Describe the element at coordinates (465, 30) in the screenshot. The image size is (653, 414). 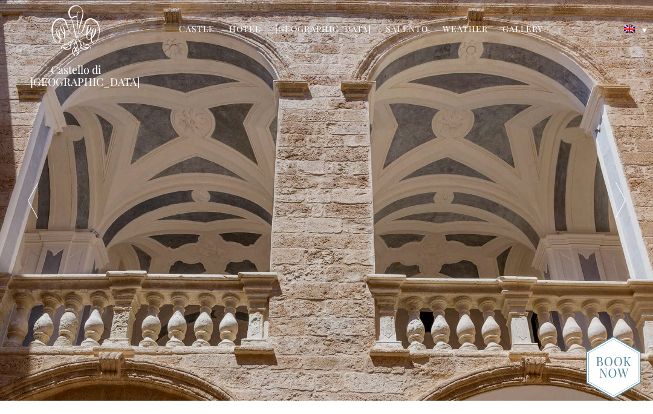
I see `a: Weather` at that location.